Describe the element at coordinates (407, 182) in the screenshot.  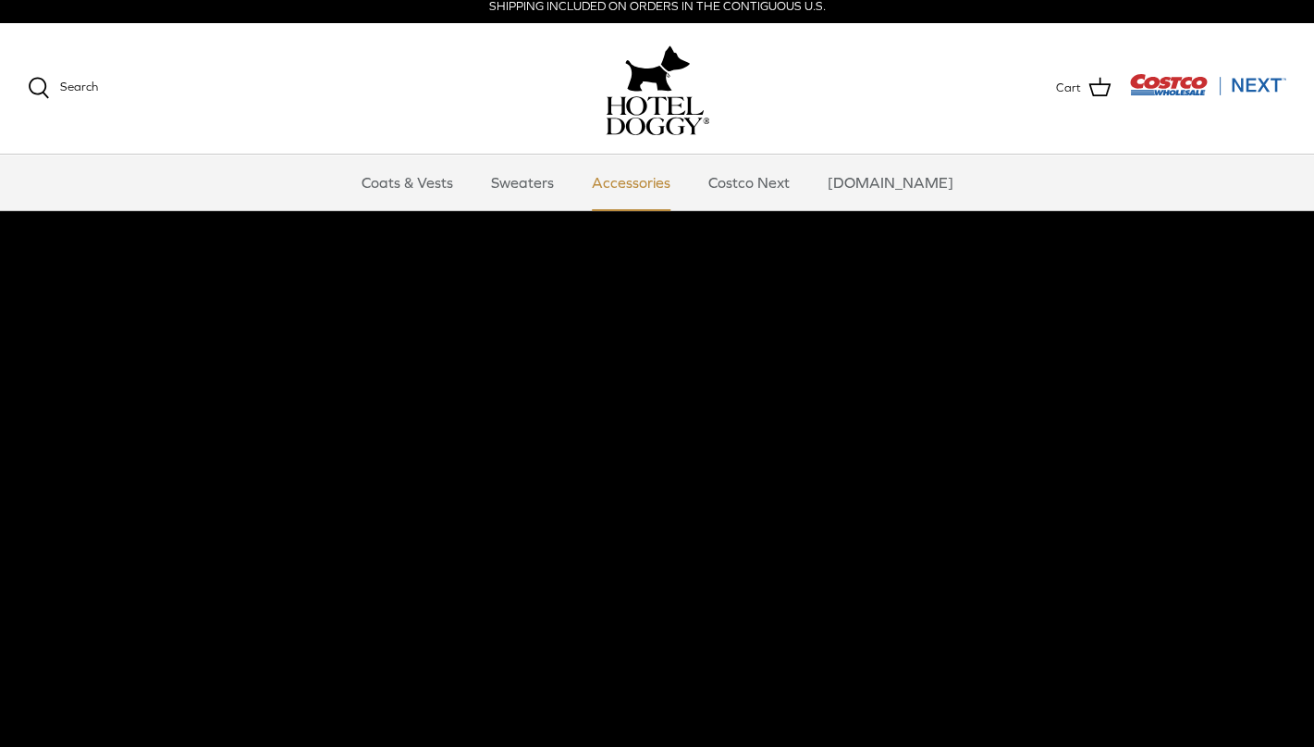
I see `a: Coats & Vests` at that location.